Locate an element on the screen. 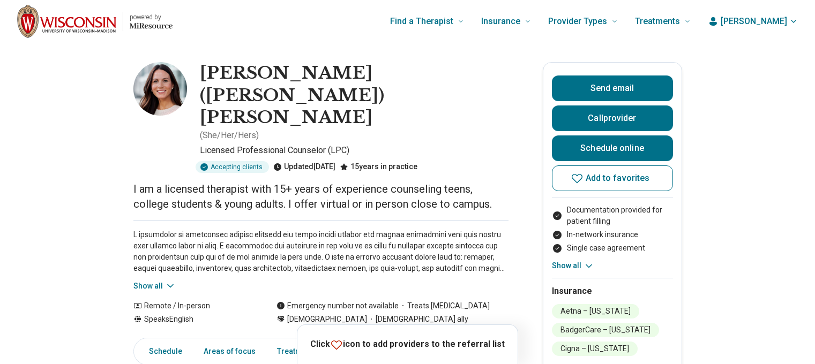 The width and height of the screenshot is (815, 364). span: Find a Therapist is located at coordinates (421, 21).